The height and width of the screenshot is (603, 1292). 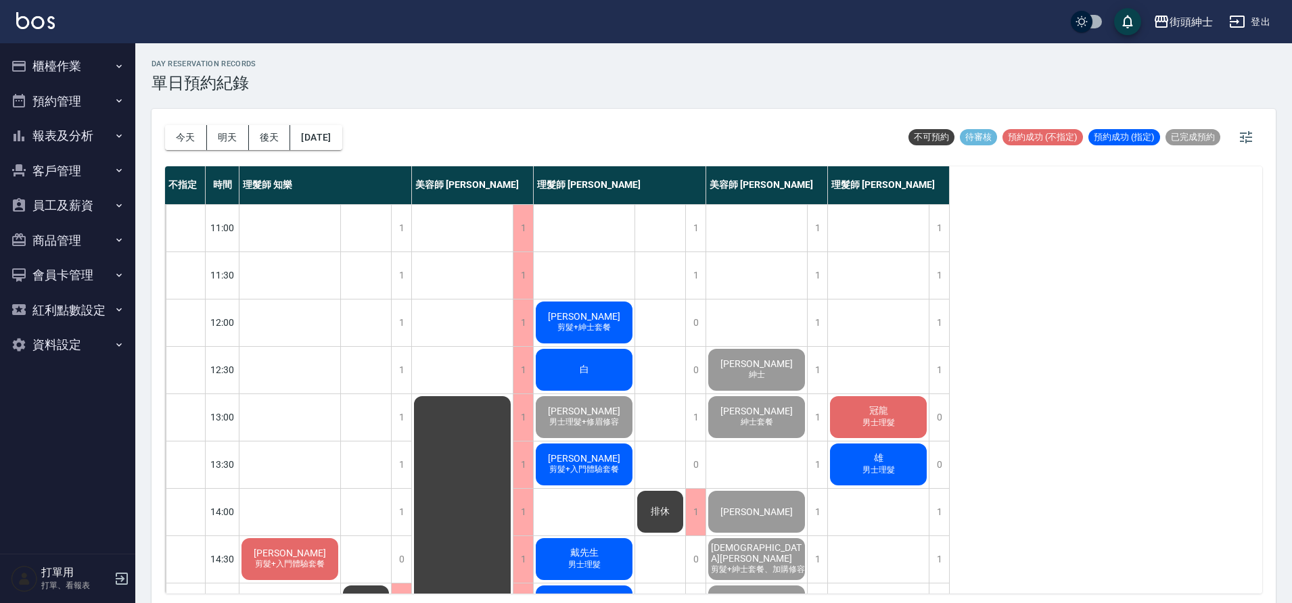 What do you see at coordinates (223, 185) in the screenshot?
I see `div: 時間` at bounding box center [223, 185].